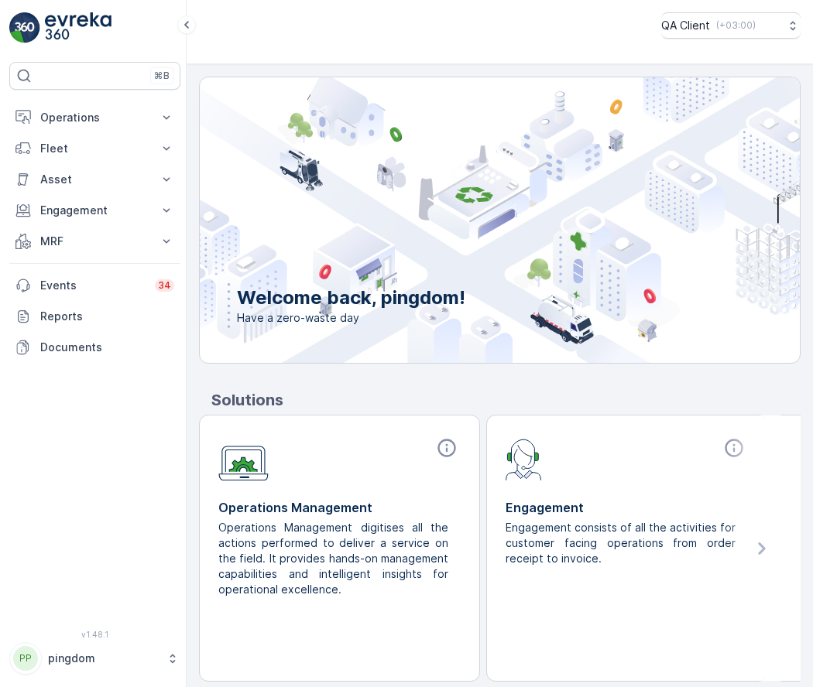 The width and height of the screenshot is (813, 687). Describe the element at coordinates (94, 149) in the screenshot. I see `button: Fleet` at that location.